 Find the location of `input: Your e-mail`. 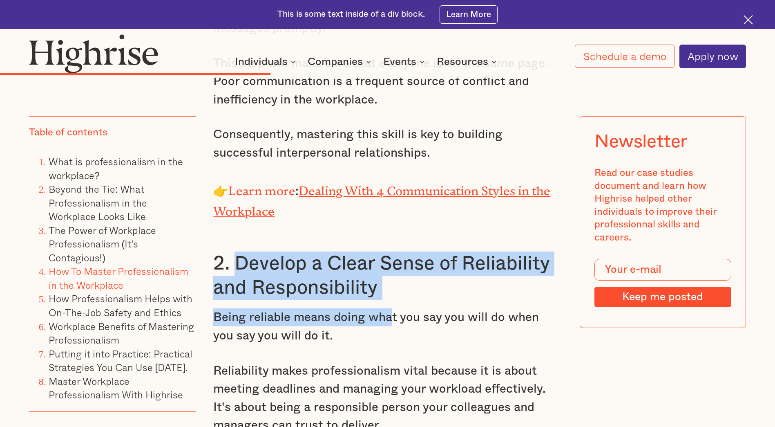

input: Your e-mail is located at coordinates (663, 269).